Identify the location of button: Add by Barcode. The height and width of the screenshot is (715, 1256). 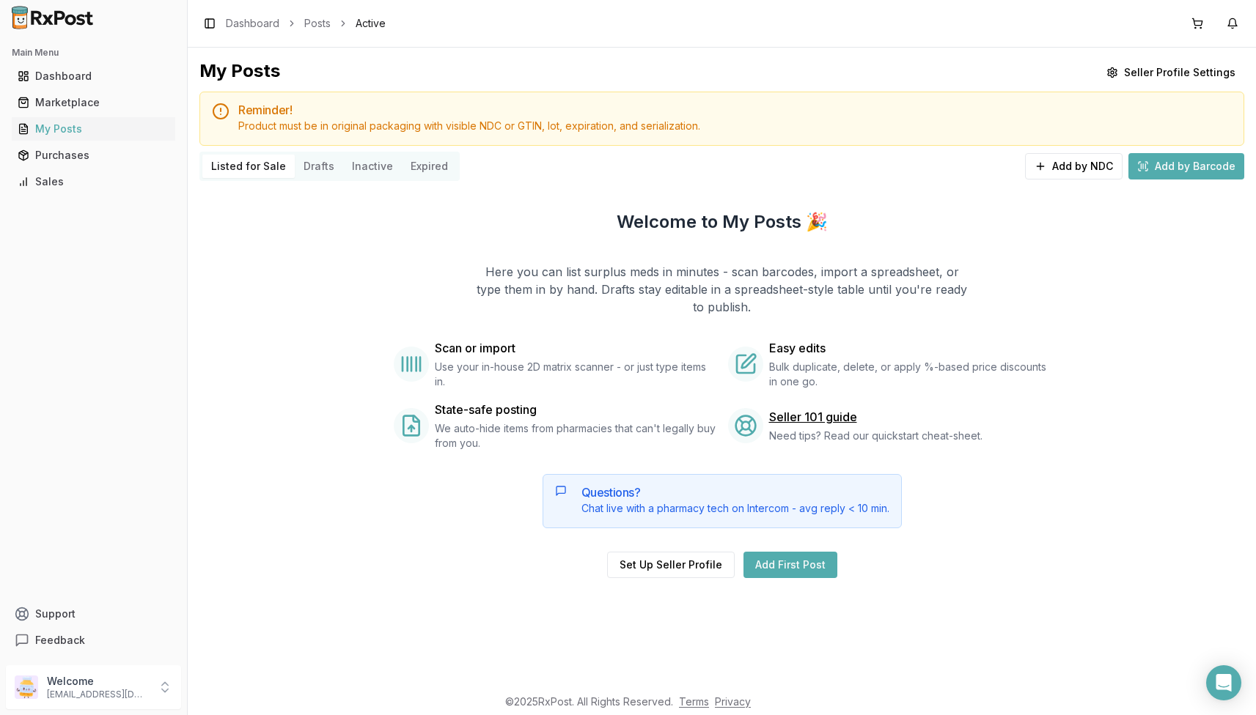
(1186, 166).